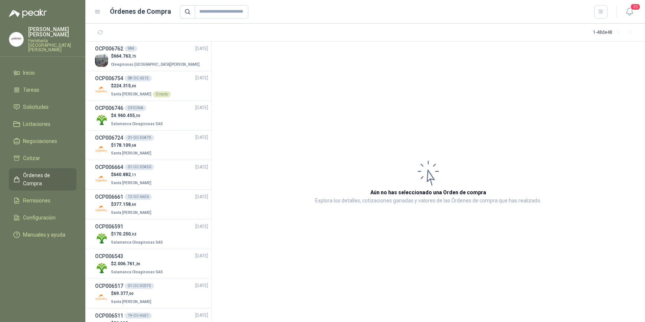 This screenshot has height=322, width=645. Describe the element at coordinates (36, 107) in the screenshot. I see `span: Solicitudes` at that location.